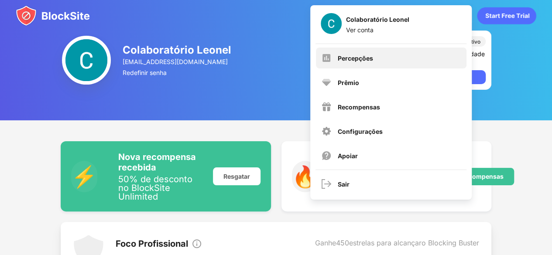 The height and width of the screenshot is (255, 552). Describe the element at coordinates (327, 58) in the screenshot. I see `img: menu-insights.svg` at that location.